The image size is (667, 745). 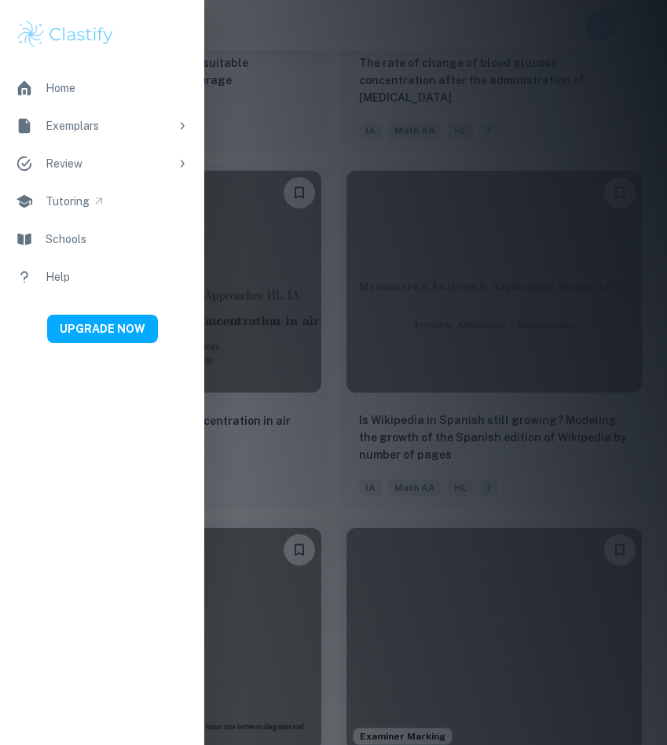 What do you see at coordinates (66, 239) in the screenshot?
I see `div: Schools` at bounding box center [66, 239].